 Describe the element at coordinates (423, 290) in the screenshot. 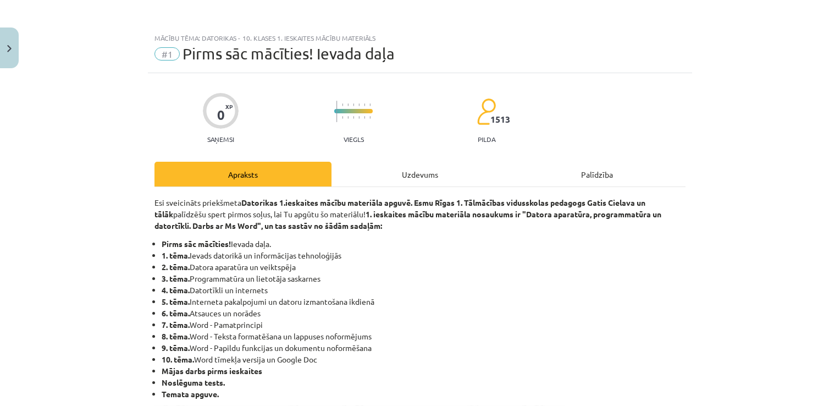

I see `li: Datortīkli un internets` at that location.